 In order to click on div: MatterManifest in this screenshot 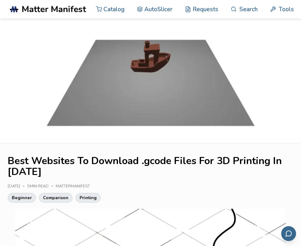, I will do `click(75, 186)`.